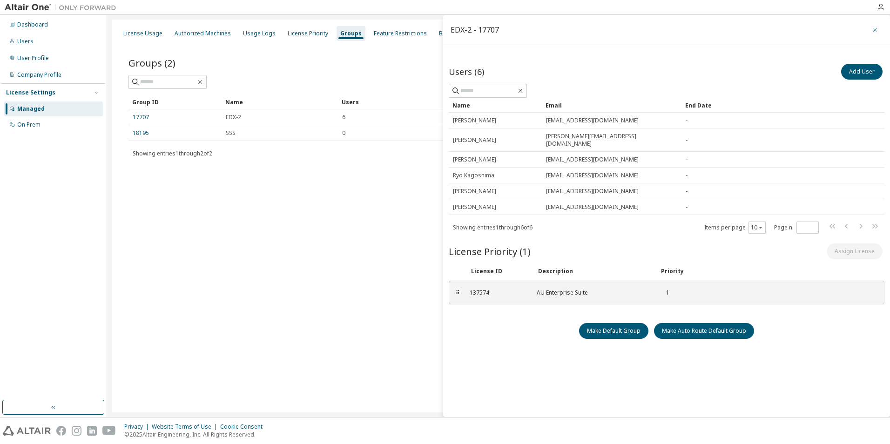  What do you see at coordinates (703, 331) in the screenshot?
I see `button: Make Auto Route Default Group` at bounding box center [703, 331].